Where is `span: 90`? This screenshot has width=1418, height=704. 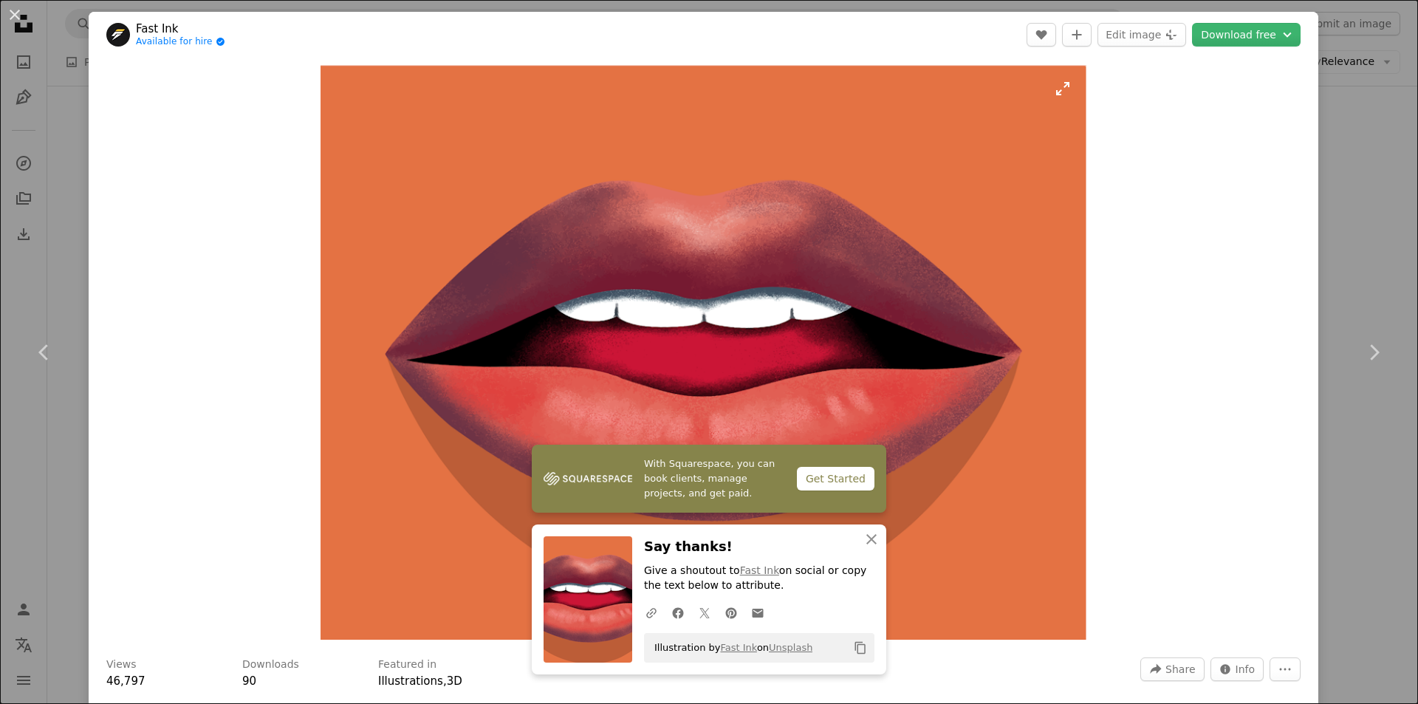
span: 90 is located at coordinates (249, 681).